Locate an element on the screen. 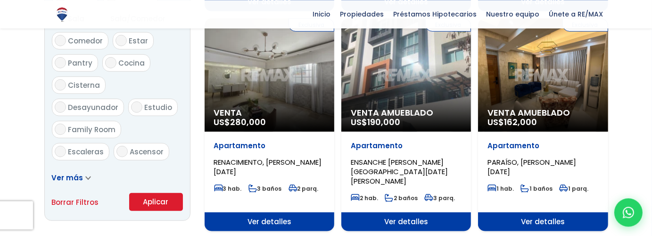  input: Cocina is located at coordinates (111, 63).